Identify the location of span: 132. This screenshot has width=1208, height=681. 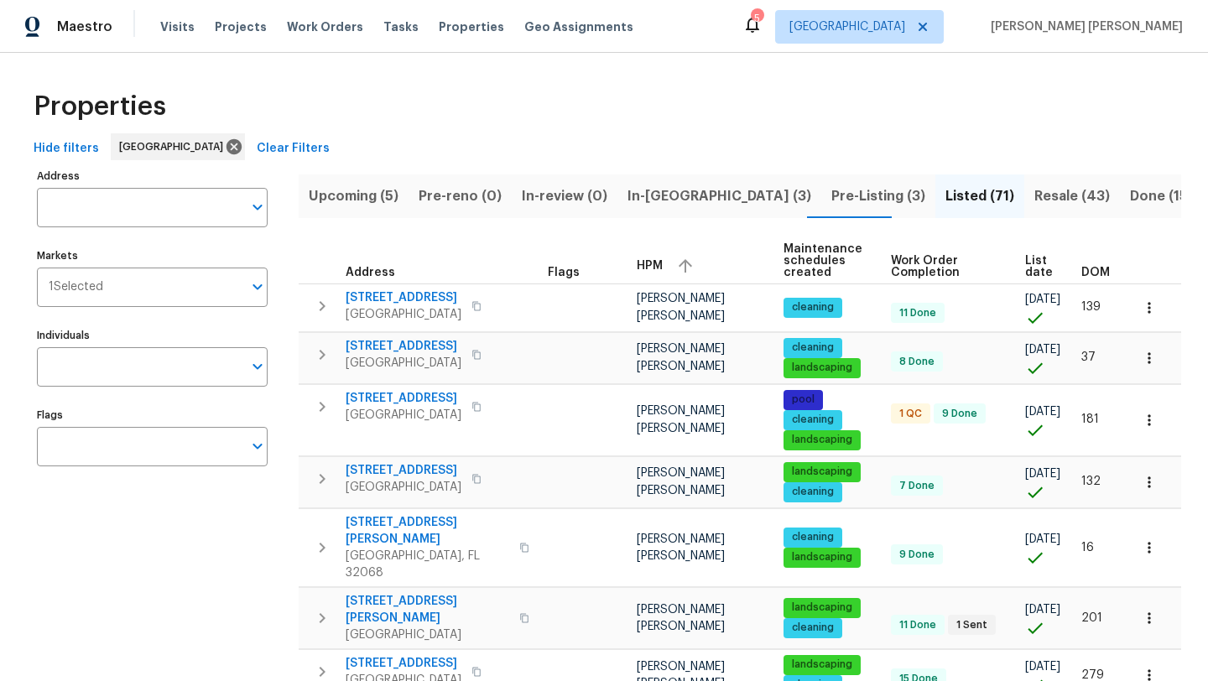
(1091, 482).